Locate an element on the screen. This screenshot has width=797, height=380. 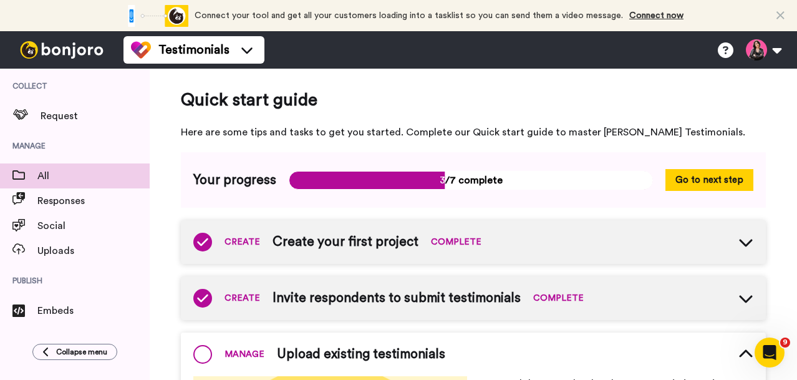
img: tm-color.svg is located at coordinates (141, 50).